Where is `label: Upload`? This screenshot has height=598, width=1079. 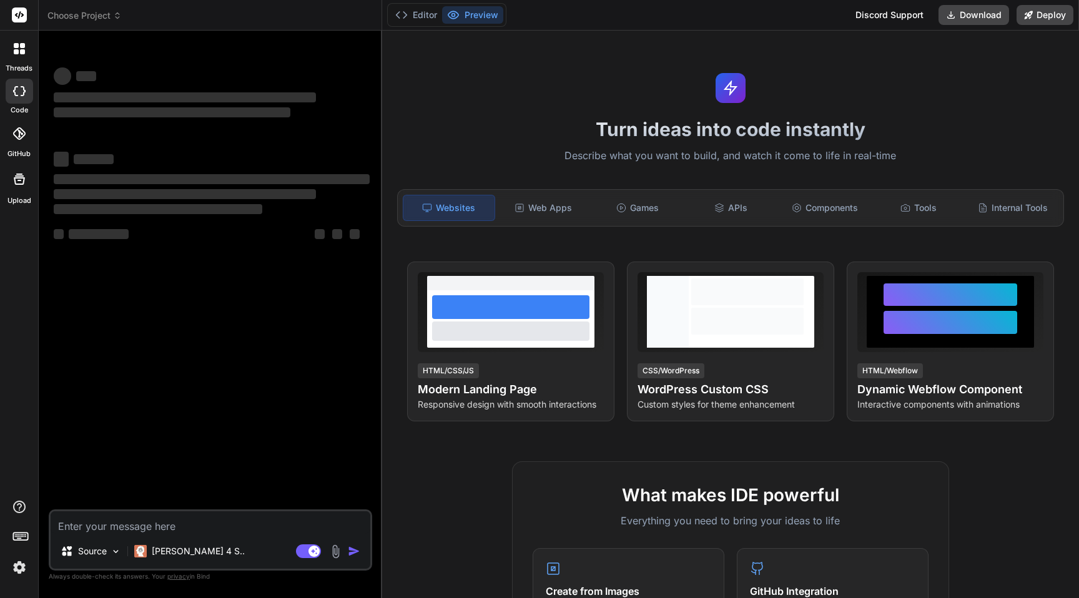 label: Upload is located at coordinates (19, 200).